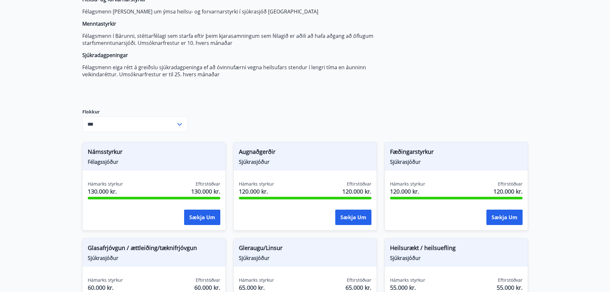 This screenshot has width=610, height=292. Describe the element at coordinates (105, 55) in the screenshot. I see `strong: Sjúkradagpeningar` at that location.